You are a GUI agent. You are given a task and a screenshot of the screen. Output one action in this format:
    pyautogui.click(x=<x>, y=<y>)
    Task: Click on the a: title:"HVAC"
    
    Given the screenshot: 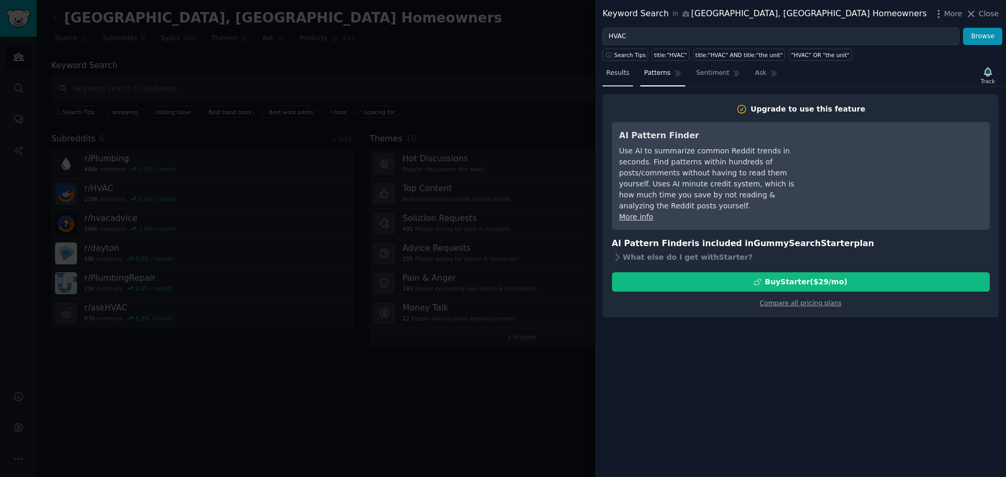 What is the action you would take?
    pyautogui.click(x=670, y=54)
    